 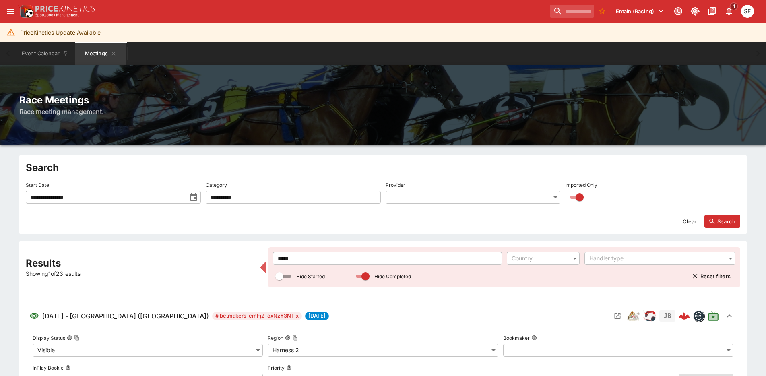 I want to click on div: Visible, so click(x=148, y=350).